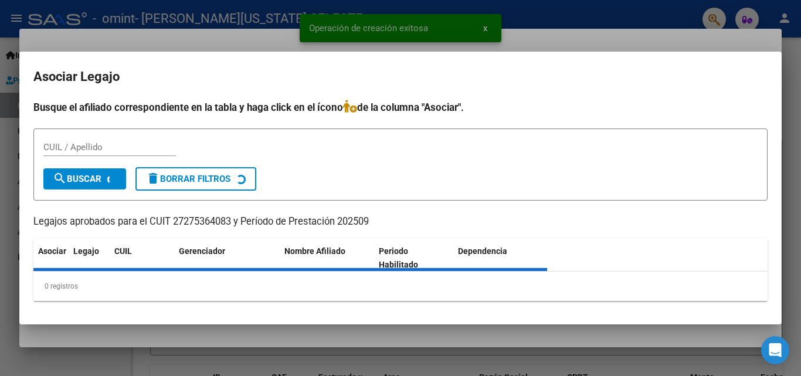  I want to click on datatable-header-cell: Nombre Afiliado, so click(327, 258).